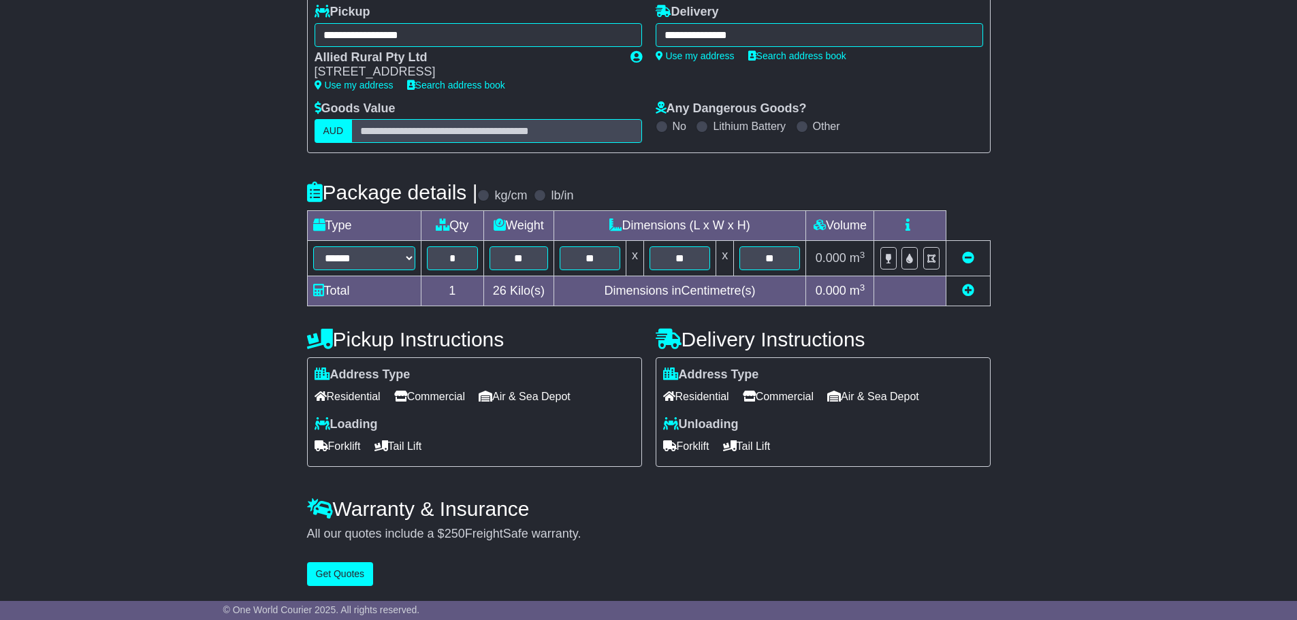 The image size is (1297, 620). I want to click on label: Unloading, so click(700, 425).